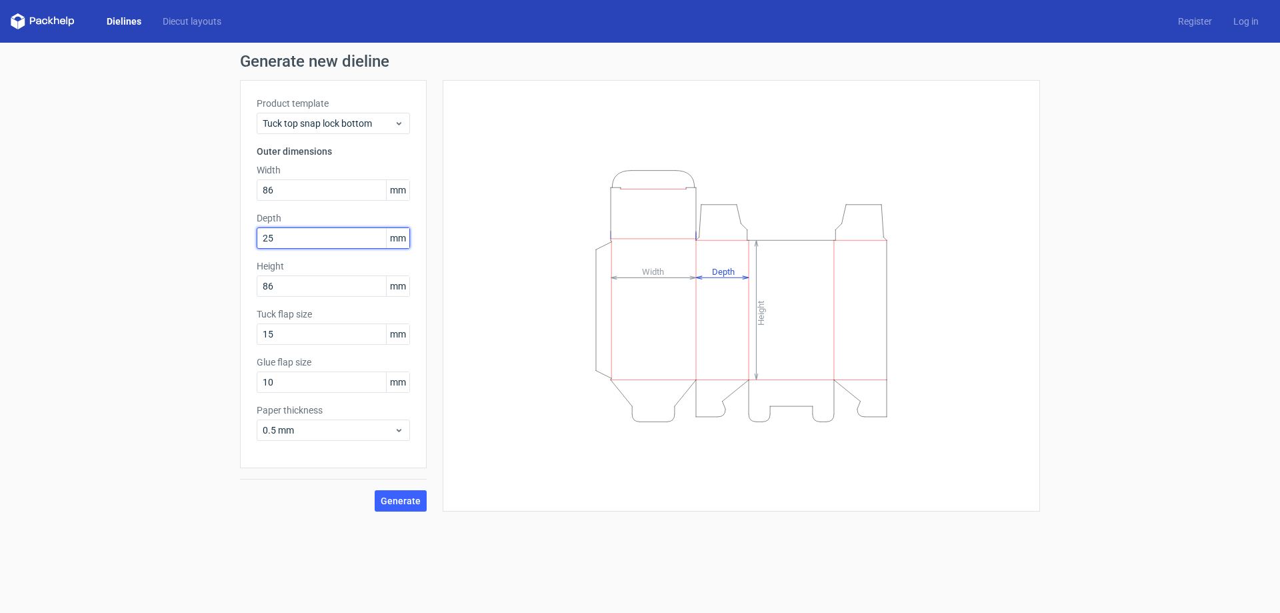  I want to click on label: Product template, so click(333, 103).